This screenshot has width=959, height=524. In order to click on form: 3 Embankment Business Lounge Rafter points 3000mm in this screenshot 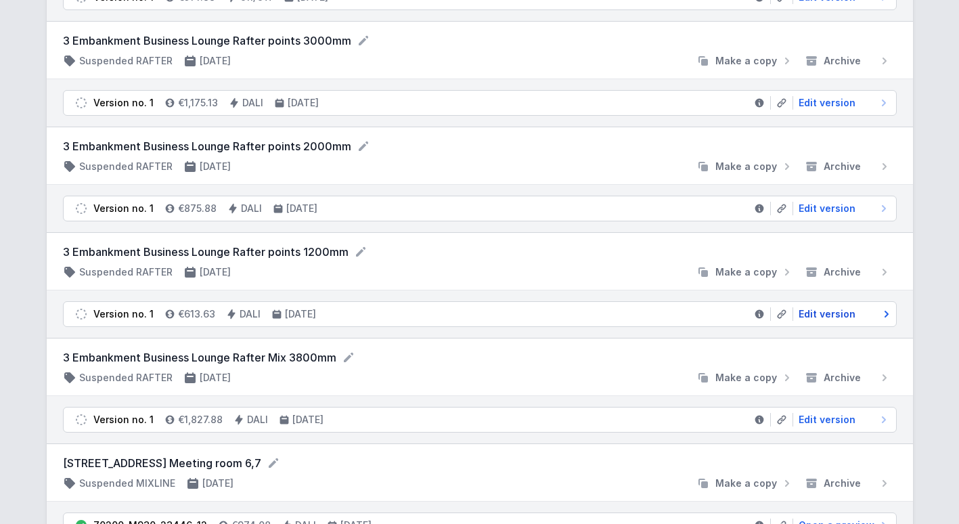, I will do `click(480, 41)`.